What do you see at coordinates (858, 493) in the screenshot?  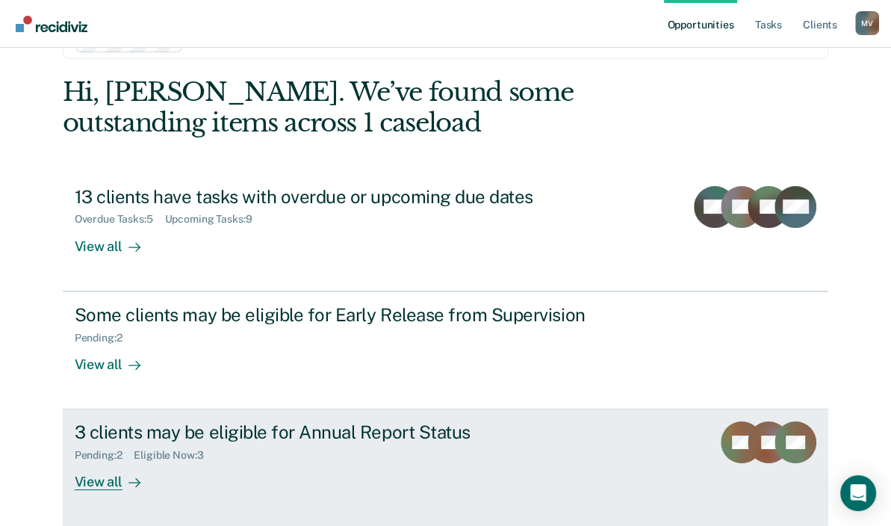 I see `div: Open Intercom Messenger` at bounding box center [858, 493].